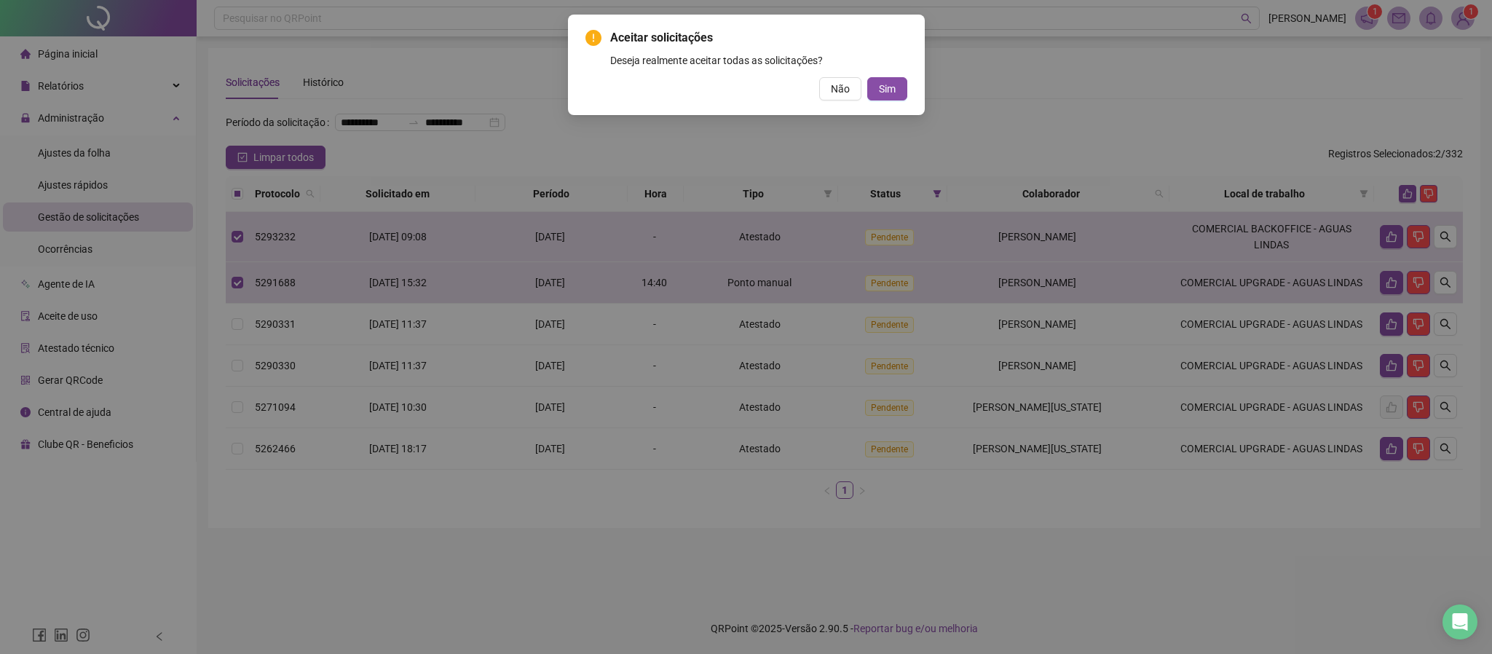 This screenshot has width=1492, height=654. I want to click on span: exclamation-circle, so click(594, 38).